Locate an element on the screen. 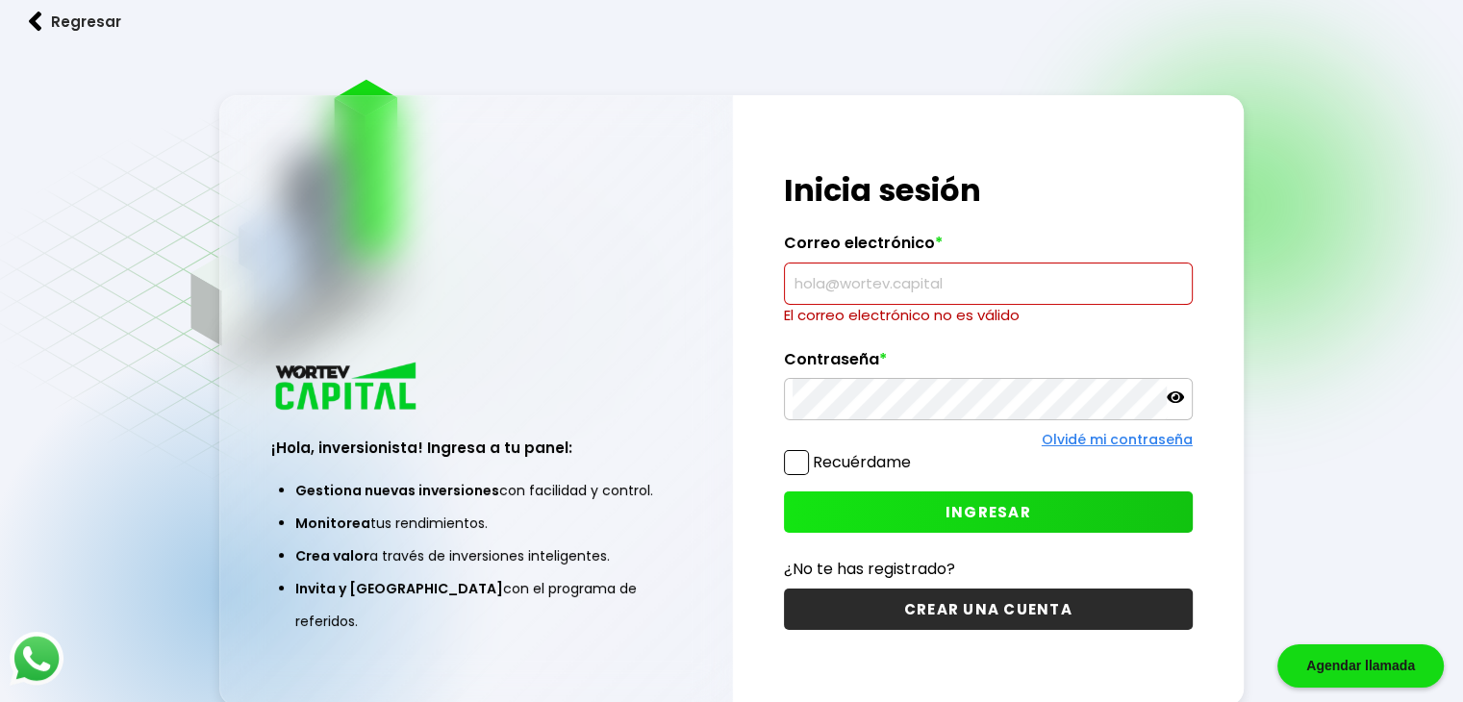  li: a través de inversiones inteligentes. is located at coordinates (475, 556).